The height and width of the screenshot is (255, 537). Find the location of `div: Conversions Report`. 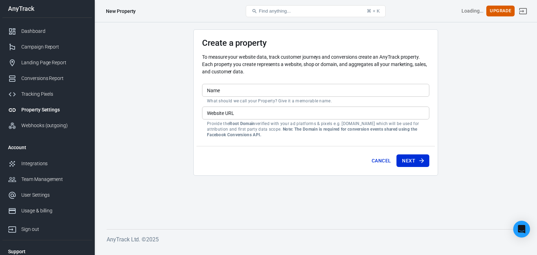

div: Conversions Report is located at coordinates (54, 78).